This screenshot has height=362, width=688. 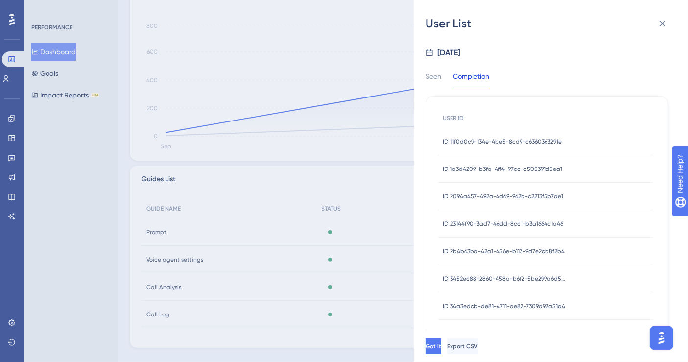 What do you see at coordinates (502, 142) in the screenshot?
I see `span: ID 11f0d0c9-134e-4be5-8cd9-c6360363291e` at bounding box center [502, 142].